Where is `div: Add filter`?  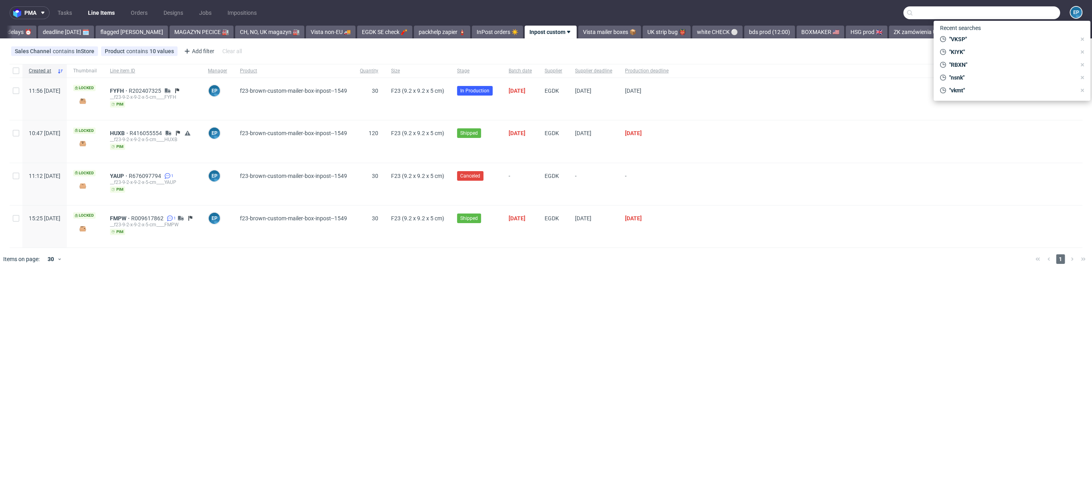 div: Add filter is located at coordinates (198, 51).